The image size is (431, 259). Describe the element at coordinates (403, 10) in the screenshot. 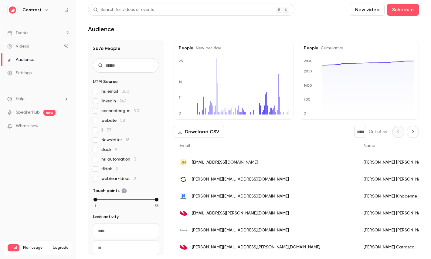

I see `button: Schedule` at that location.